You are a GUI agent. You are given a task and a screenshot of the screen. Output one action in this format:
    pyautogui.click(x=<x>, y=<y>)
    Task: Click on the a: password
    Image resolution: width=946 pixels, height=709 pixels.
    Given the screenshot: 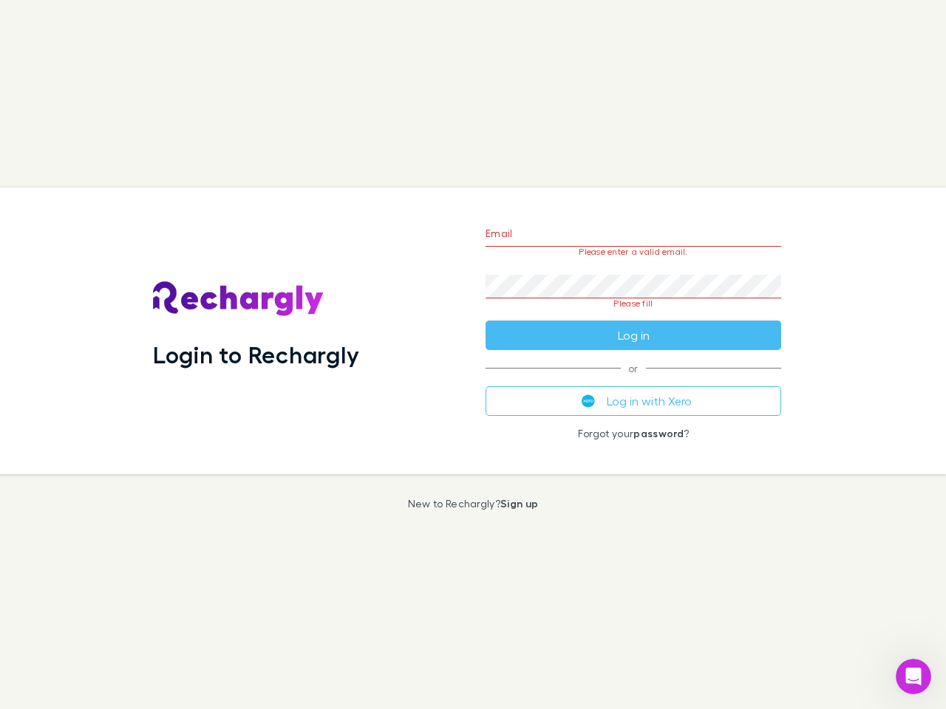 What is the action you would take?
    pyautogui.click(x=658, y=433)
    